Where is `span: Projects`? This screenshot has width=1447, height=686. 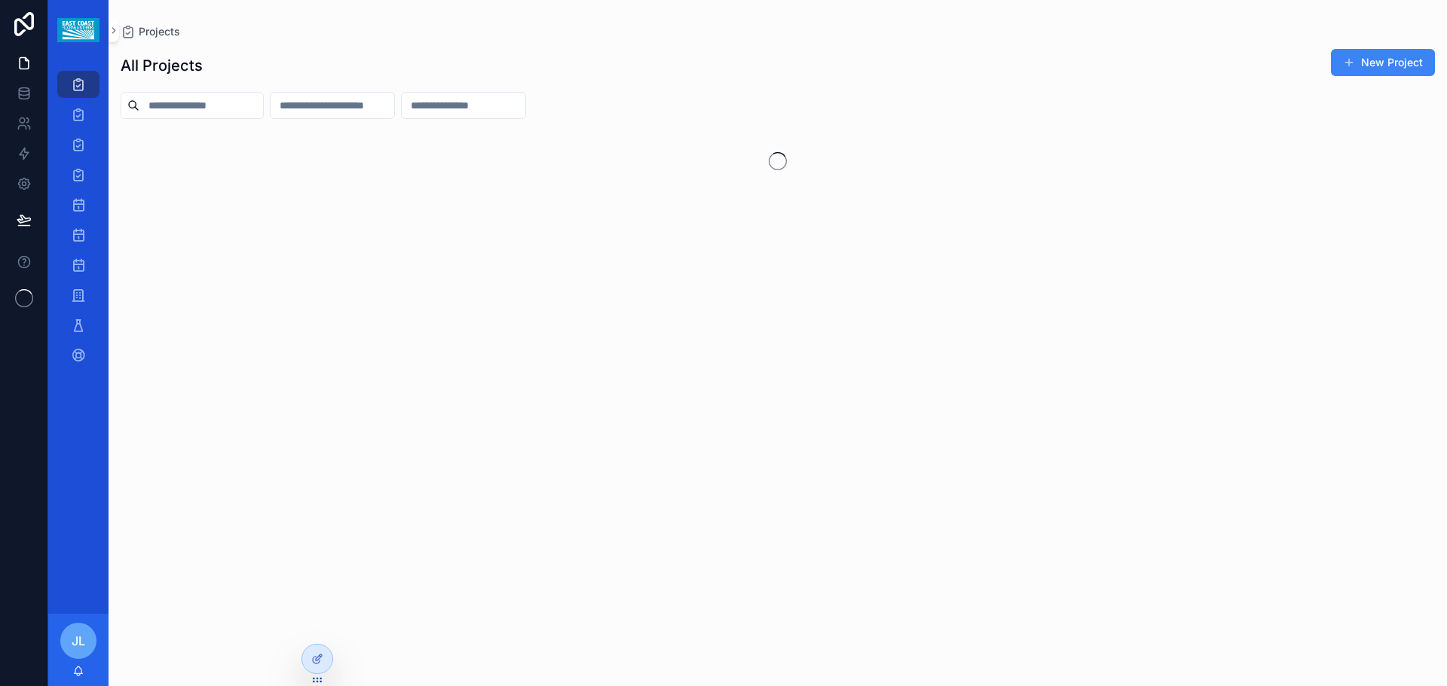 span: Projects is located at coordinates (159, 32).